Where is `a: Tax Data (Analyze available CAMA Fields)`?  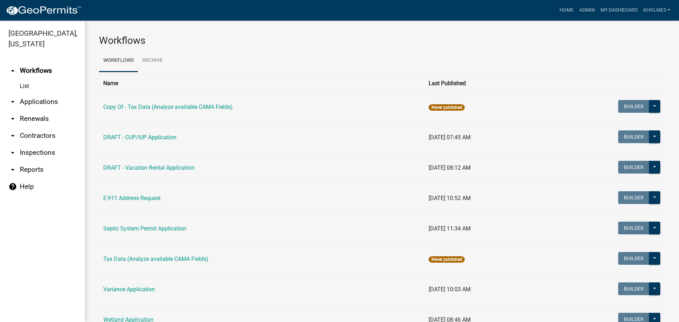 a: Tax Data (Analyze available CAMA Fields) is located at coordinates (156, 259).